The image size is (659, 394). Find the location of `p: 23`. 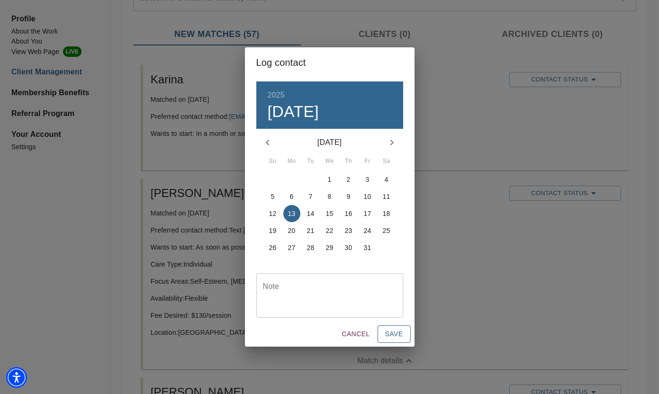

p: 23 is located at coordinates (349, 231).